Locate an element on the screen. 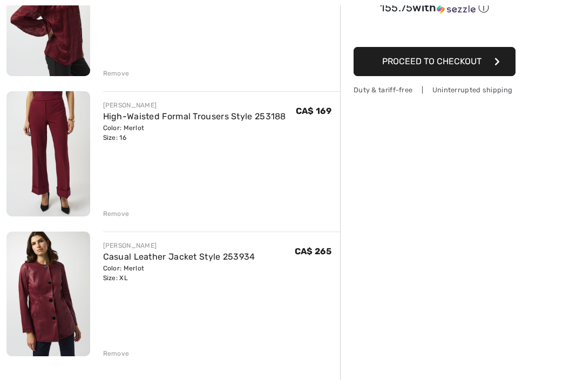 The width and height of the screenshot is (583, 380). a: High-Waisted Formal Trousers Style 253188 is located at coordinates (194, 116).